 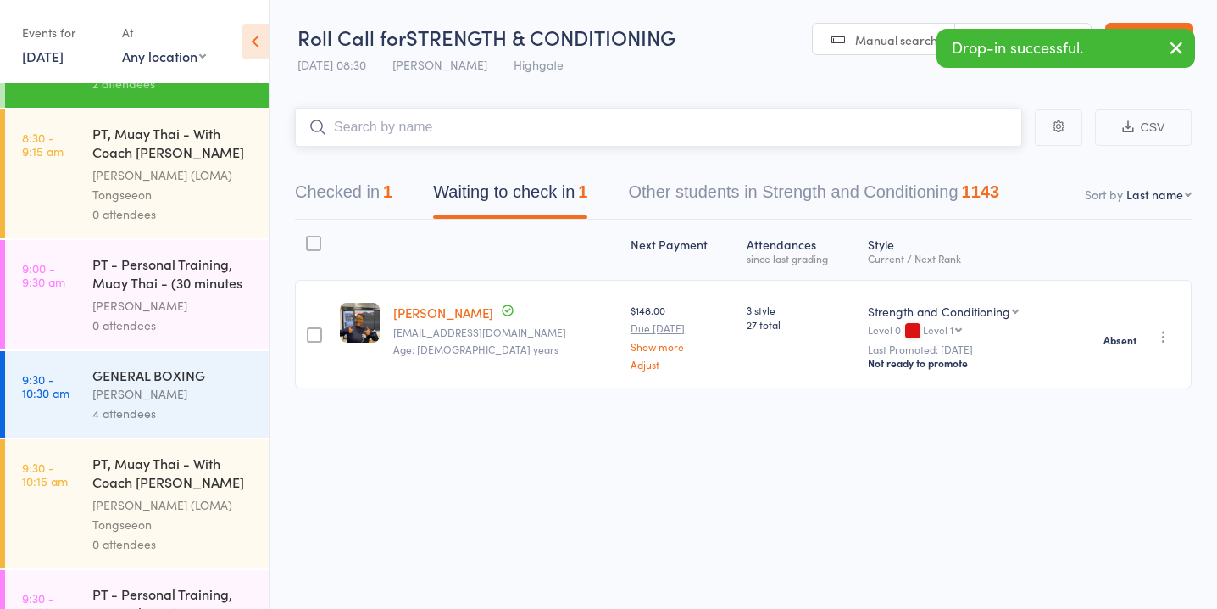 I want to click on div: Any location, so click(x=164, y=56).